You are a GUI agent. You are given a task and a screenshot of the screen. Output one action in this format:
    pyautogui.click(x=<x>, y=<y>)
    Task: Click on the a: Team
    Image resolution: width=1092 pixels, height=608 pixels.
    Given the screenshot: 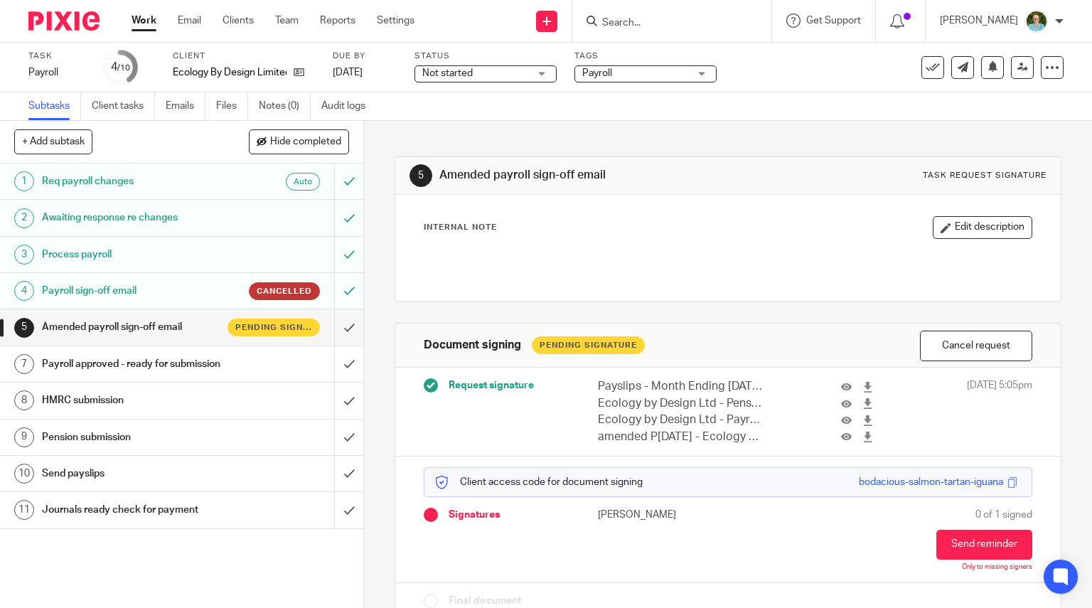 What is the action you would take?
    pyautogui.click(x=287, y=21)
    